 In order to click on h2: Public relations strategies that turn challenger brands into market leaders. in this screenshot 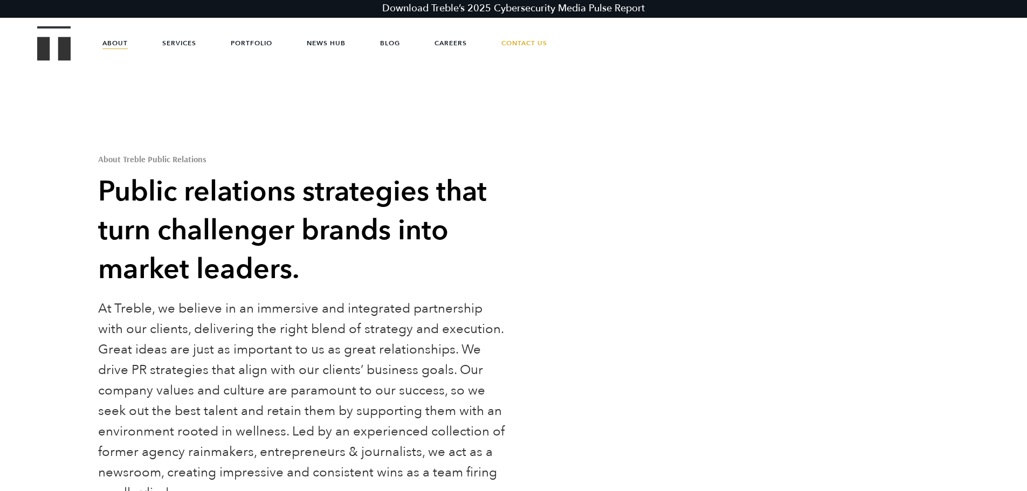, I will do `click(304, 231)`.